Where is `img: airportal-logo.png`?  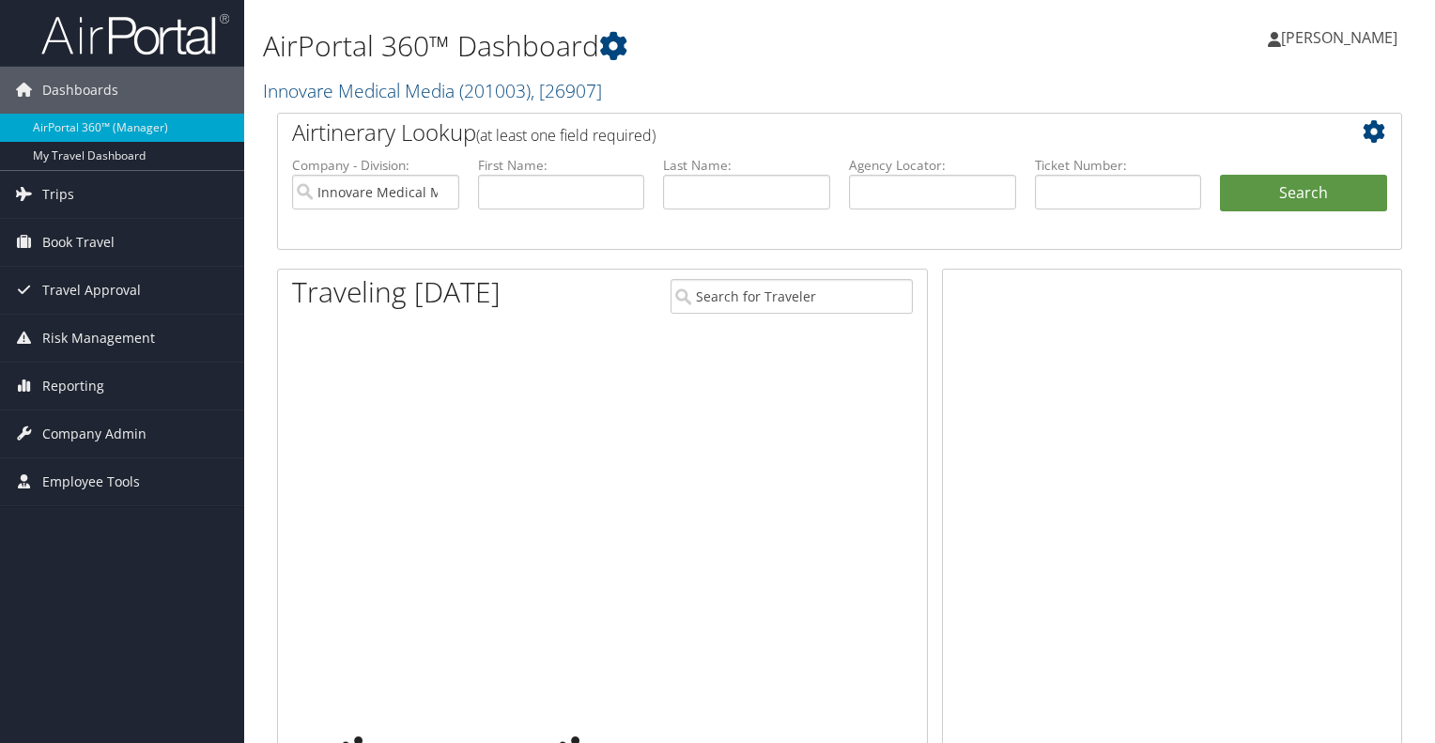 img: airportal-logo.png is located at coordinates (135, 34).